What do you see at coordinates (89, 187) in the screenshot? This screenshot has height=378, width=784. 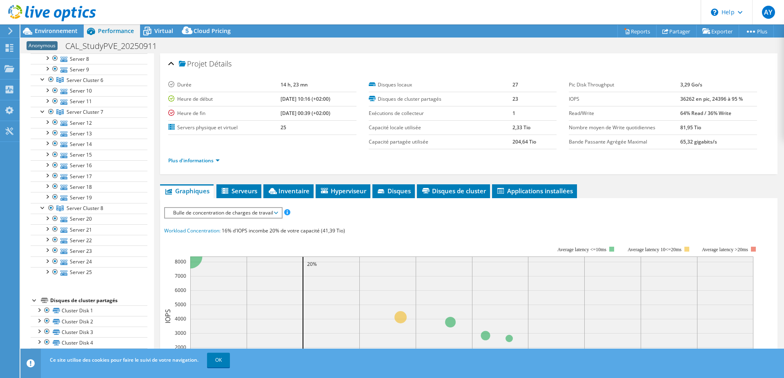 I see `a: Server 18` at bounding box center [89, 187].